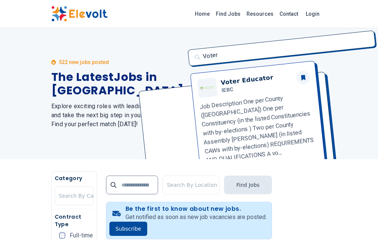 The height and width of the screenshot is (240, 378). What do you see at coordinates (196, 218) in the screenshot?
I see `p: Get notified as soon as new job vacancies are posted.` at bounding box center [196, 218].